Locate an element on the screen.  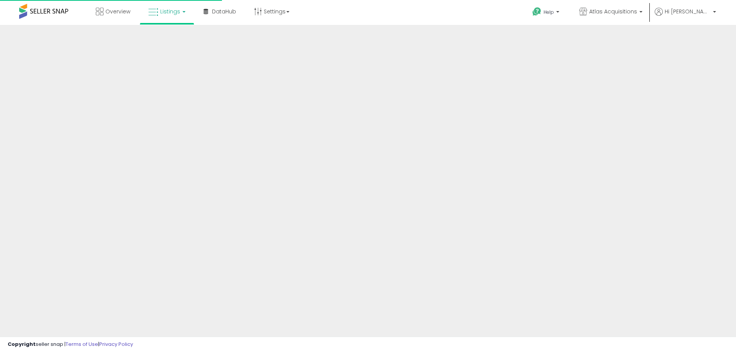
a: Privacy Policy is located at coordinates (116, 344).